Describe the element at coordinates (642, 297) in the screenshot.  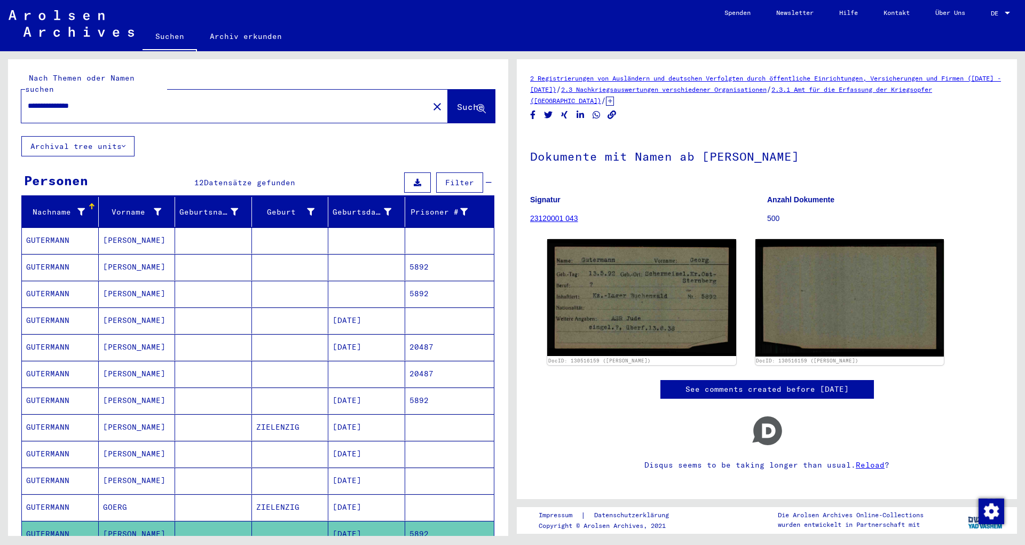
I see `img: 001.jpg` at that location.